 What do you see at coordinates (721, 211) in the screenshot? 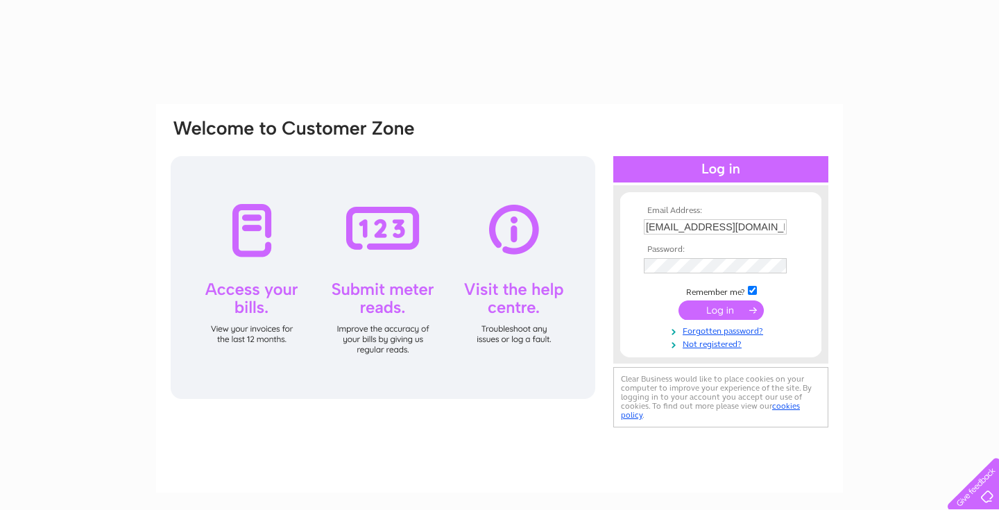
I see `th: Email Address:` at bounding box center [721, 211].